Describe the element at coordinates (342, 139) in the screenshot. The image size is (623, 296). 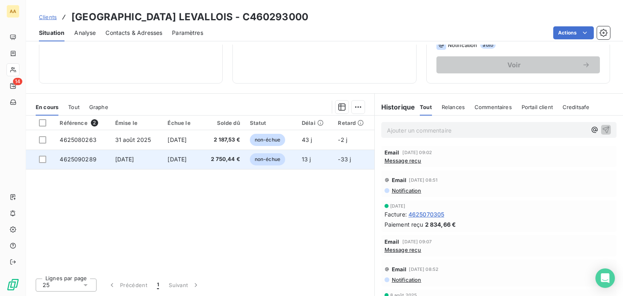
I see `span: -2 j` at that location.